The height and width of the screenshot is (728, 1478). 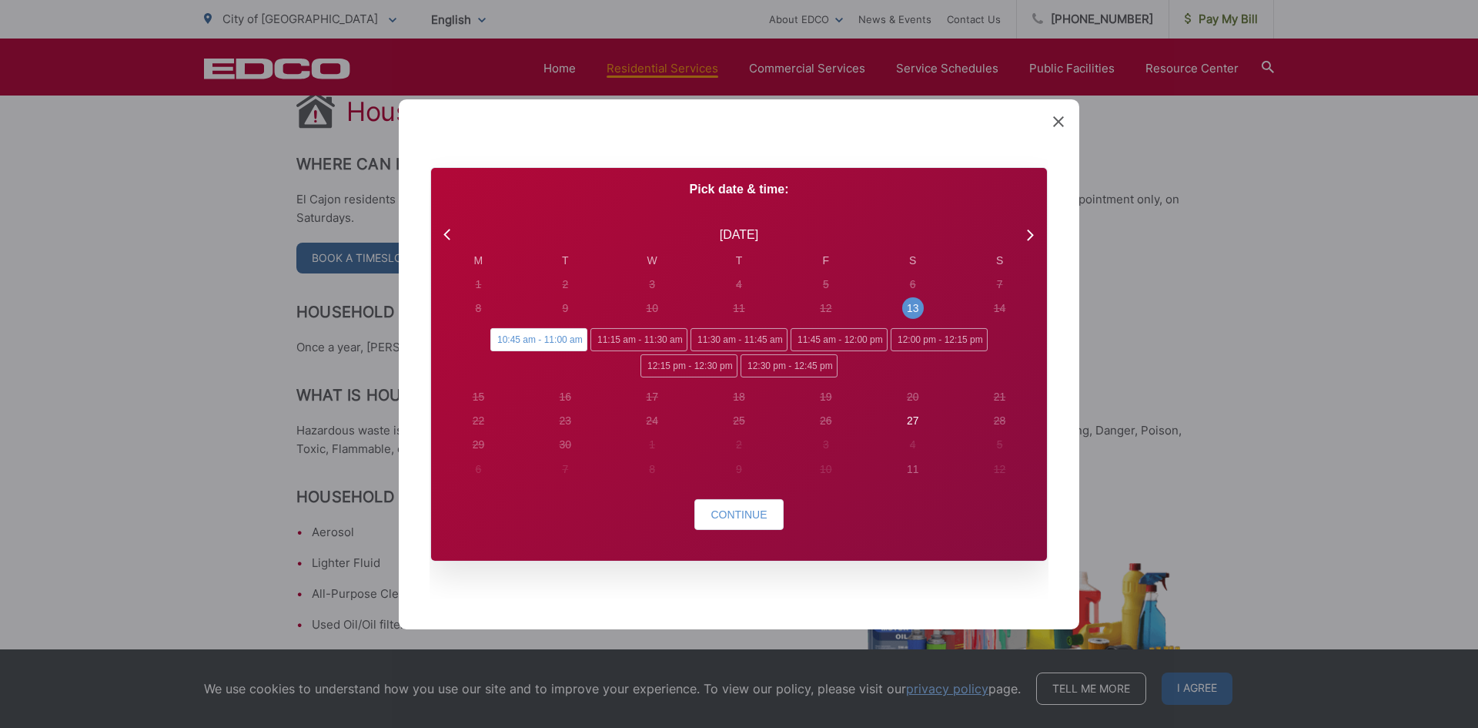 I want to click on div: 27, so click(x=913, y=420).